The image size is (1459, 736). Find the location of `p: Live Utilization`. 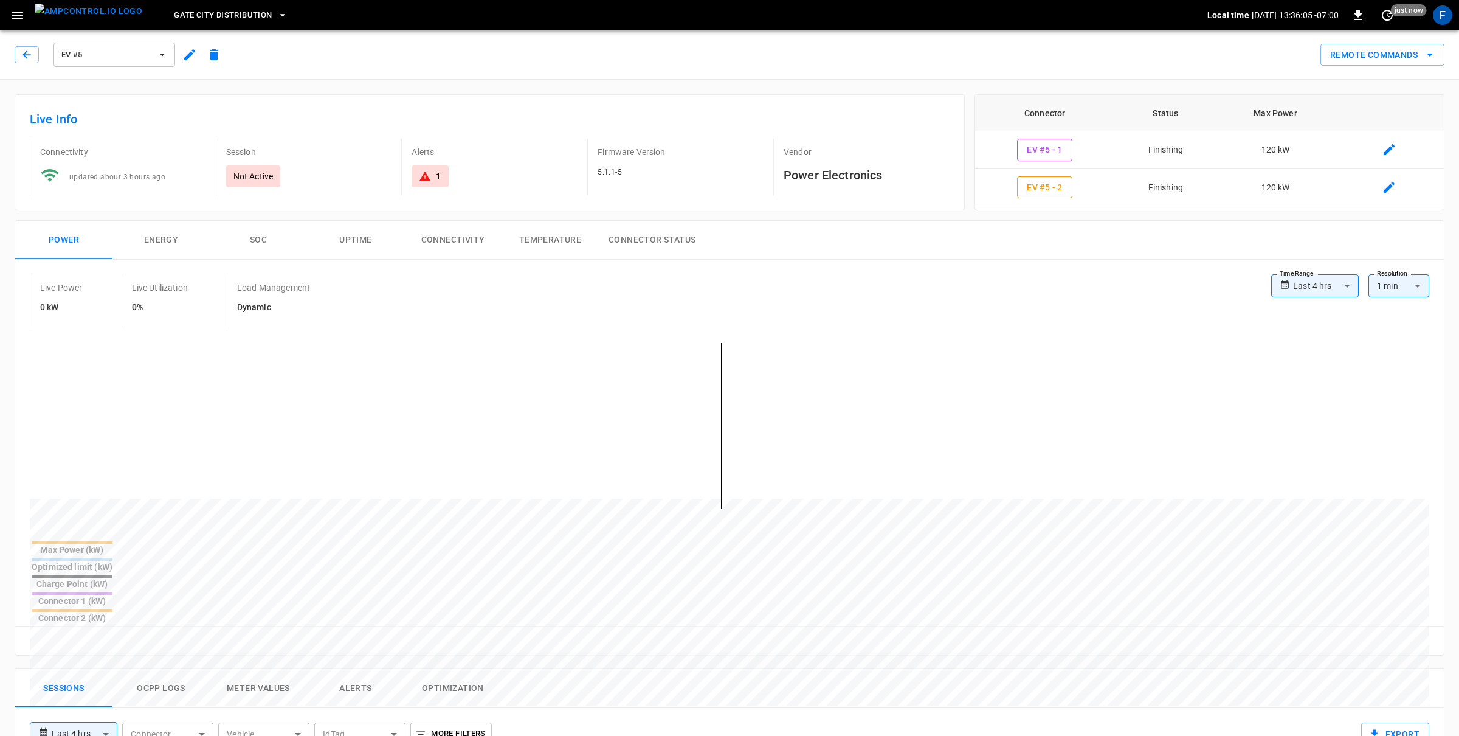

p: Live Utilization is located at coordinates (160, 288).